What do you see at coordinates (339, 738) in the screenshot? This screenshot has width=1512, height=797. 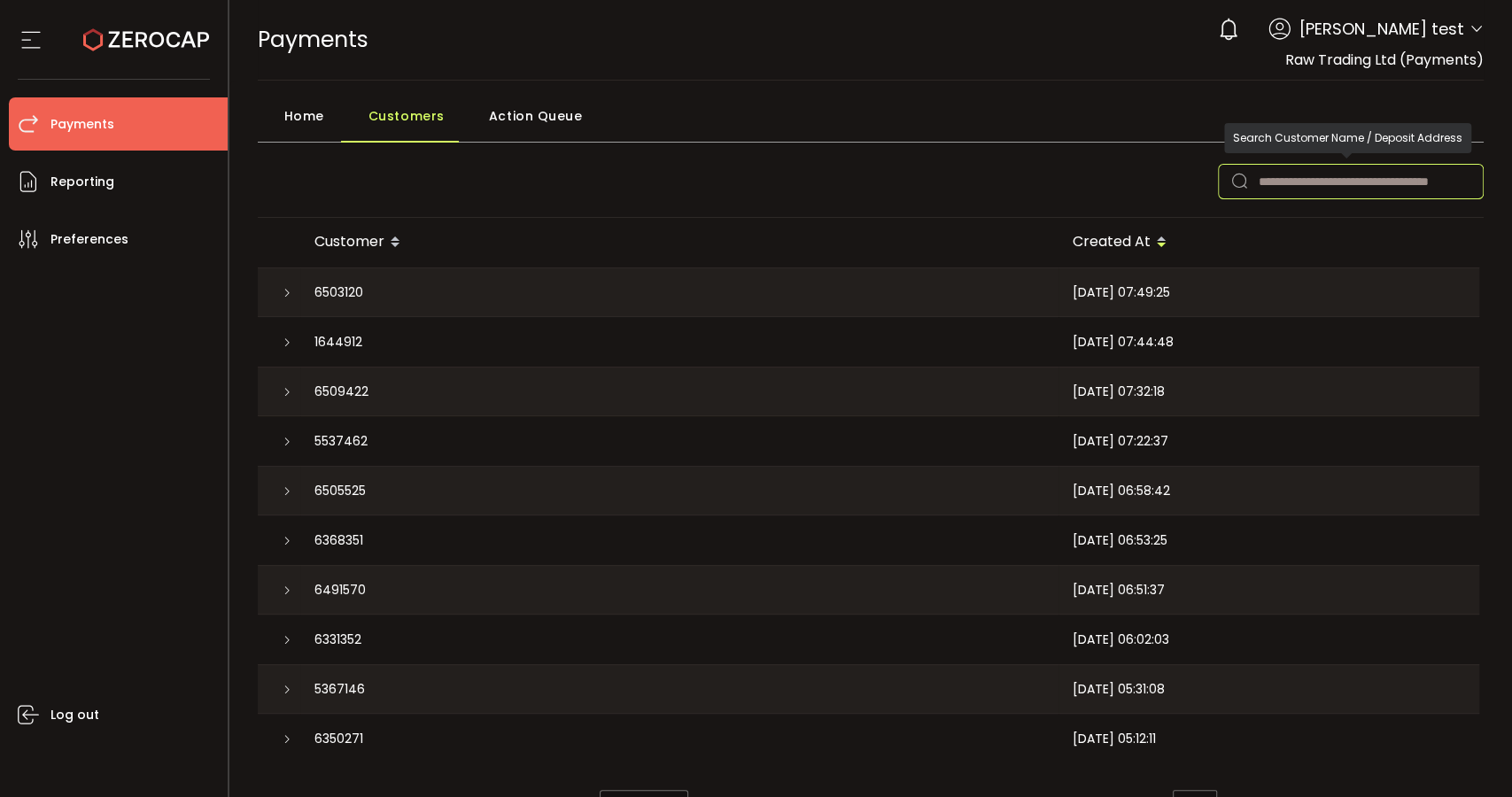 I see `span: 6350271` at bounding box center [339, 738].